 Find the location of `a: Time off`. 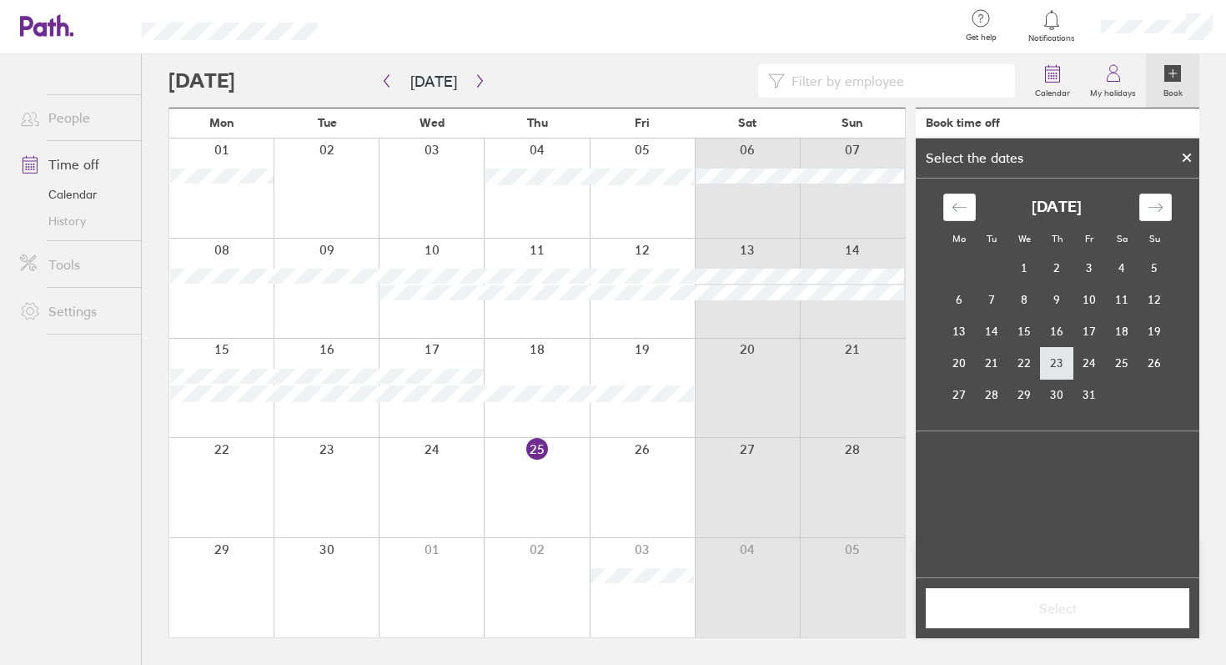

a: Time off is located at coordinates (73, 164).